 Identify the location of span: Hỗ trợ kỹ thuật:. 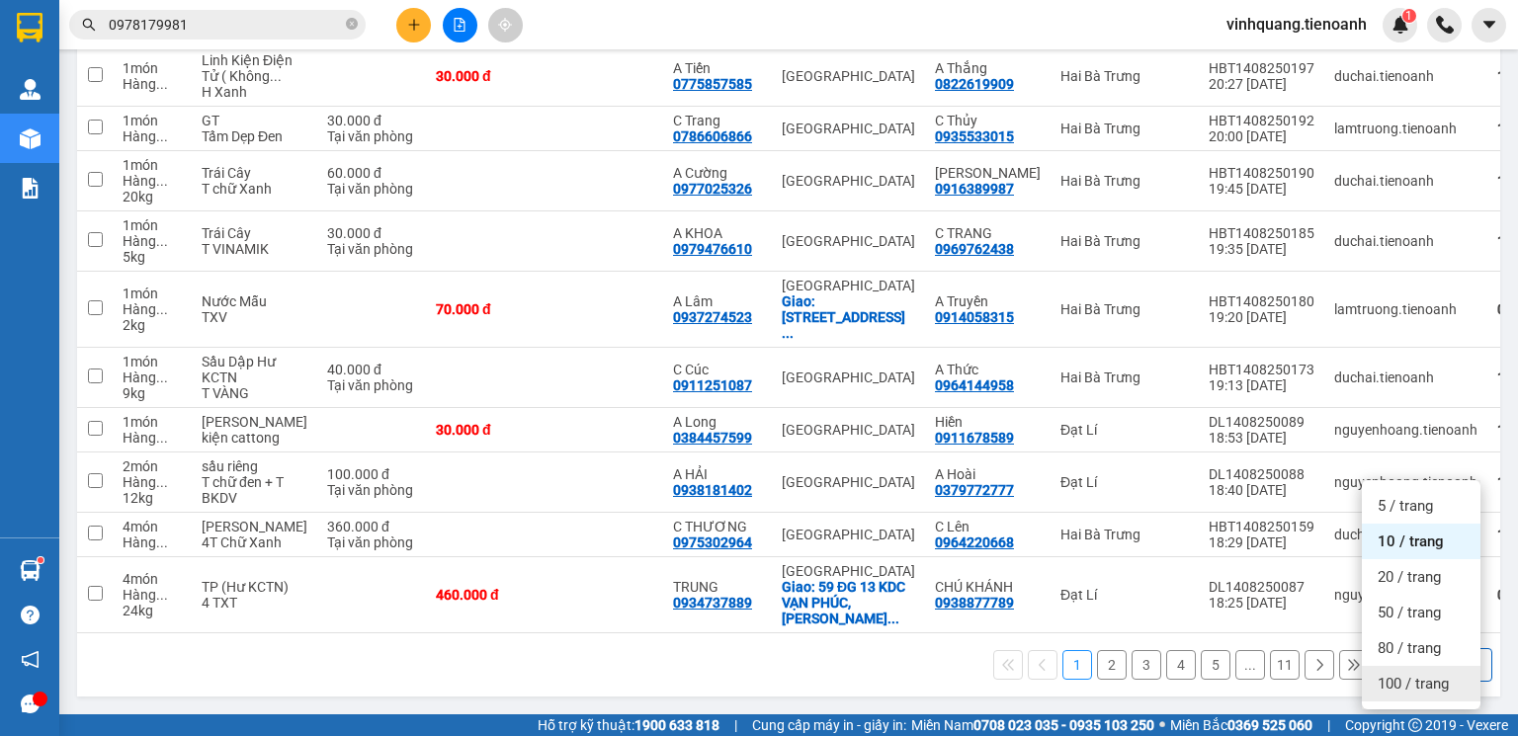
(629, 725).